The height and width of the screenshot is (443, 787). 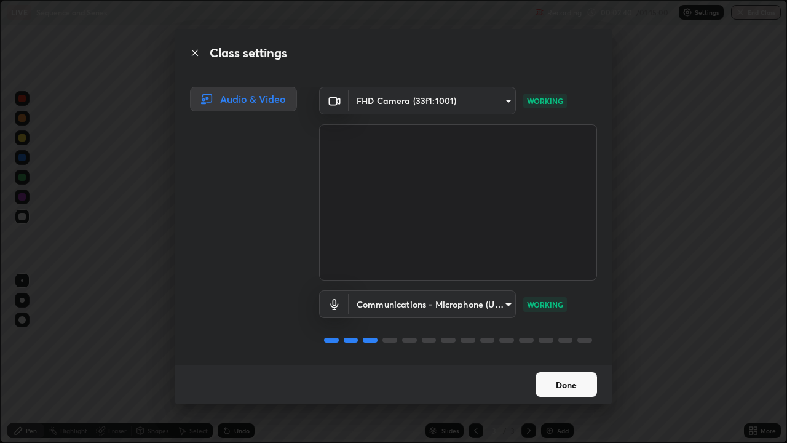 What do you see at coordinates (248, 53) in the screenshot?
I see `h2: Class settings` at bounding box center [248, 53].